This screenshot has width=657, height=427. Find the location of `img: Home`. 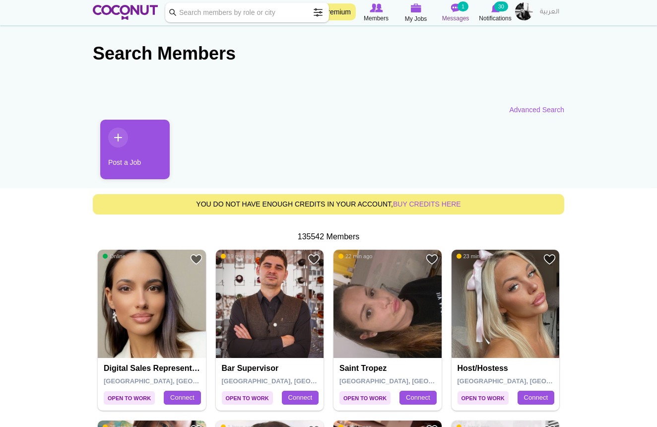

img: Home is located at coordinates (125, 12).